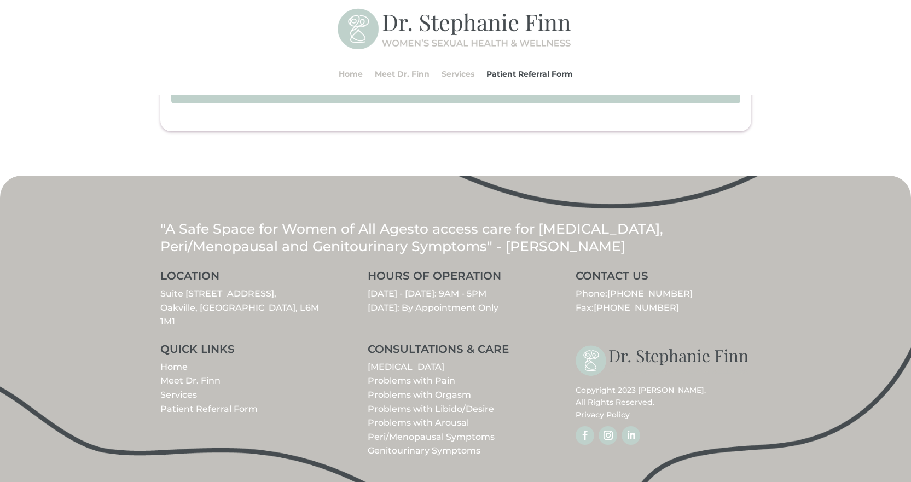 This screenshot has width=911, height=482. Describe the element at coordinates (602, 415) in the screenshot. I see `a: Privacy Policy` at that location.